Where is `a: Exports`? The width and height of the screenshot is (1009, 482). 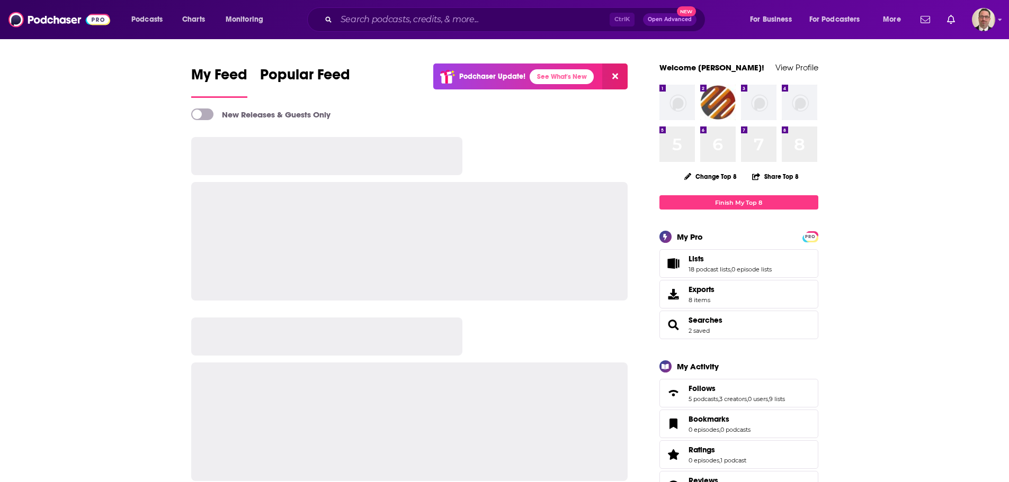 a: Exports is located at coordinates (739, 294).